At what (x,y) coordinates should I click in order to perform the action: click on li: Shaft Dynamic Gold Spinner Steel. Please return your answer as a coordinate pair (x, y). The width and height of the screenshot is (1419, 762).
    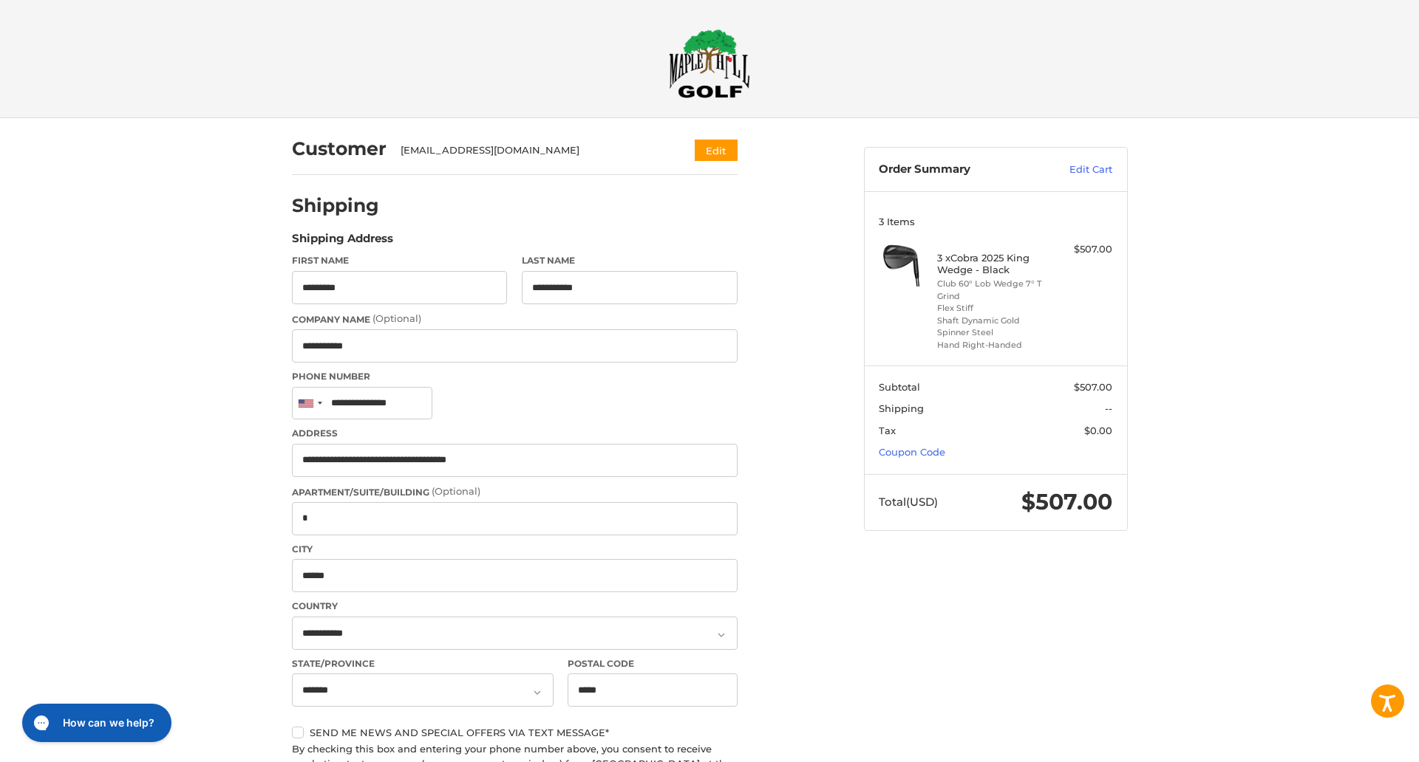
    Looking at the image, I should click on (993, 327).